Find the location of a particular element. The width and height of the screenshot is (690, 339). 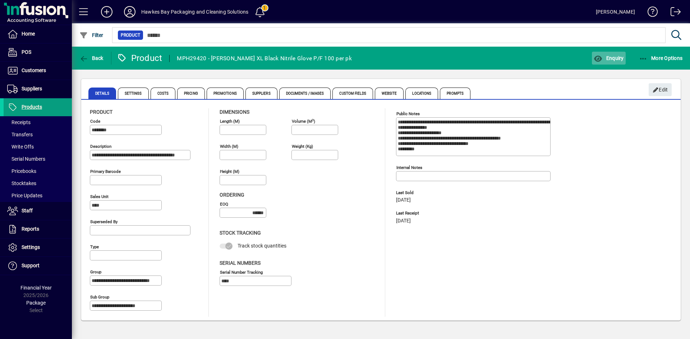

mat-label: Sales unit is located at coordinates (99, 197).